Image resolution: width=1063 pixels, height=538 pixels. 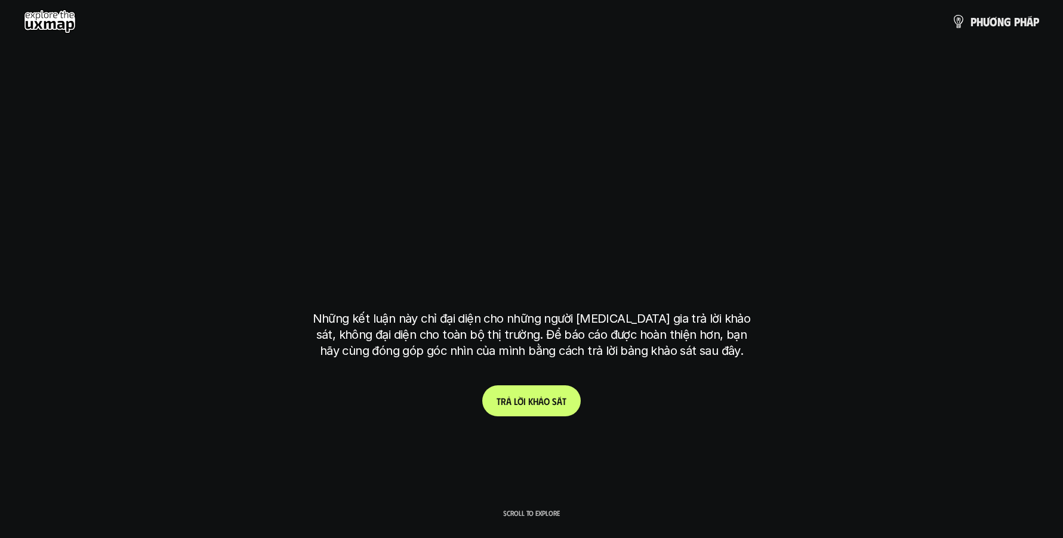 I want to click on span: r, so click(x=503, y=401).